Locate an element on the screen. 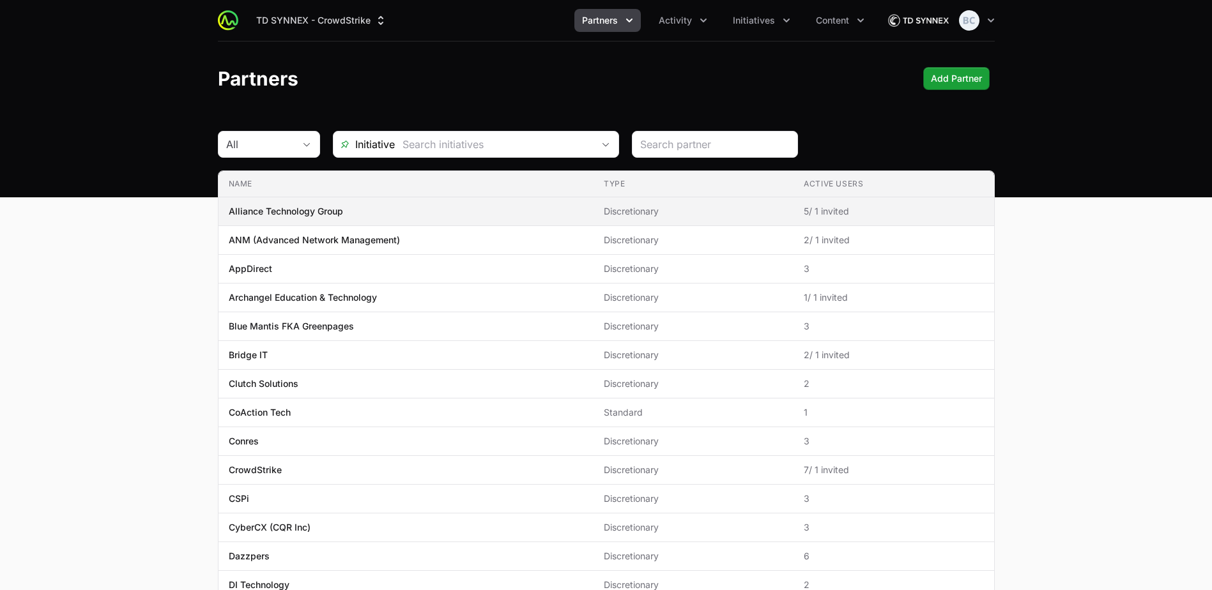 This screenshot has width=1212, height=590. th: Active Users is located at coordinates (893, 184).